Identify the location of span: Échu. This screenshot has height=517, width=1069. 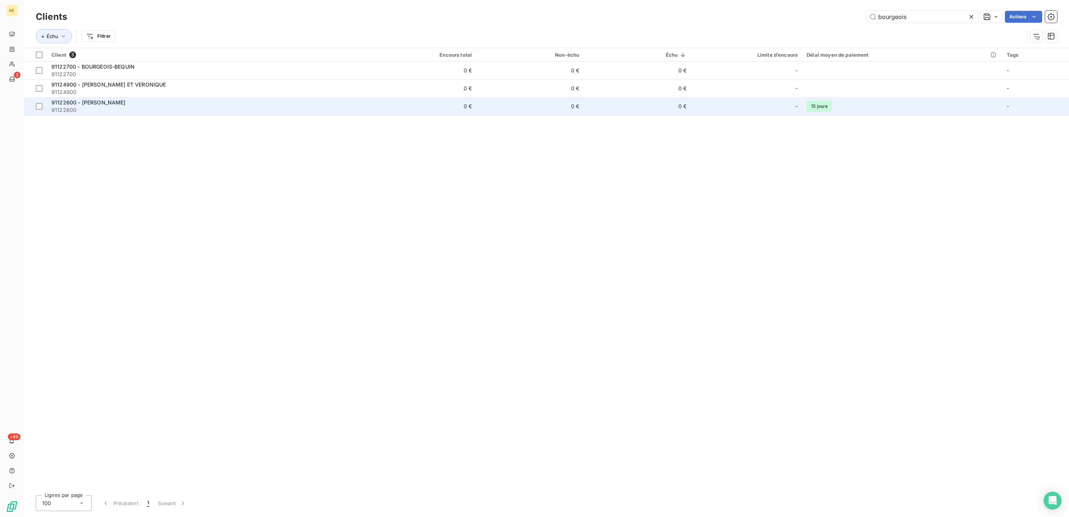
(52, 36).